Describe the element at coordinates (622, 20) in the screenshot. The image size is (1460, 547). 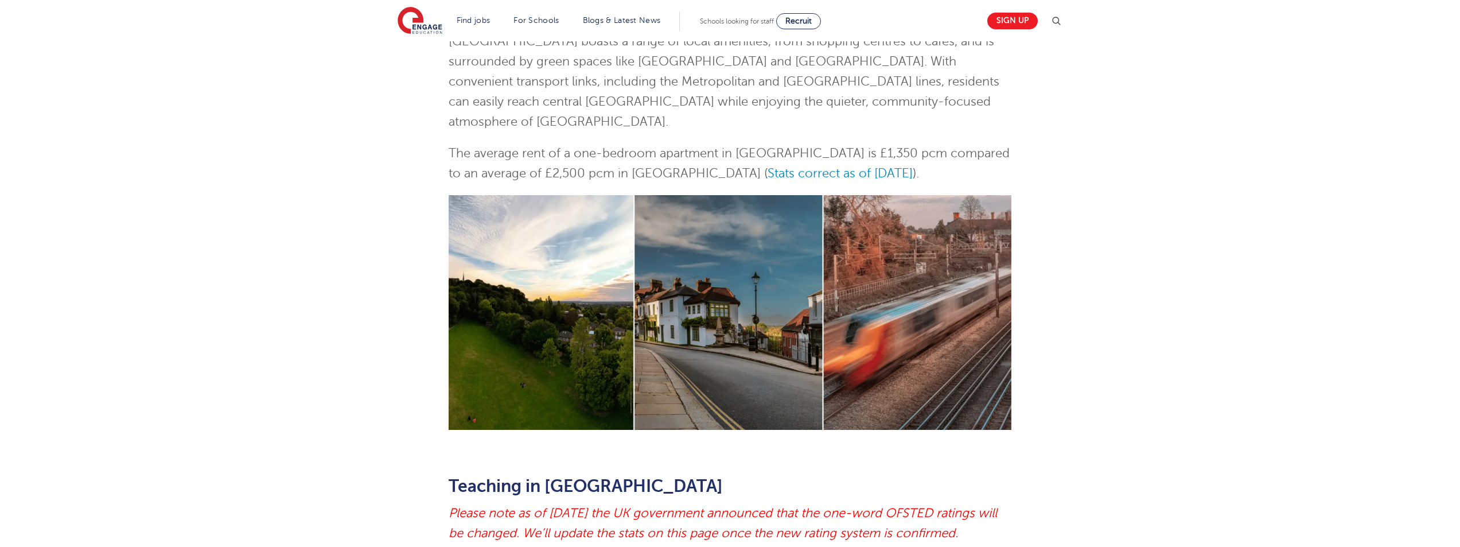
I see `a: Blogs & Latest News` at that location.